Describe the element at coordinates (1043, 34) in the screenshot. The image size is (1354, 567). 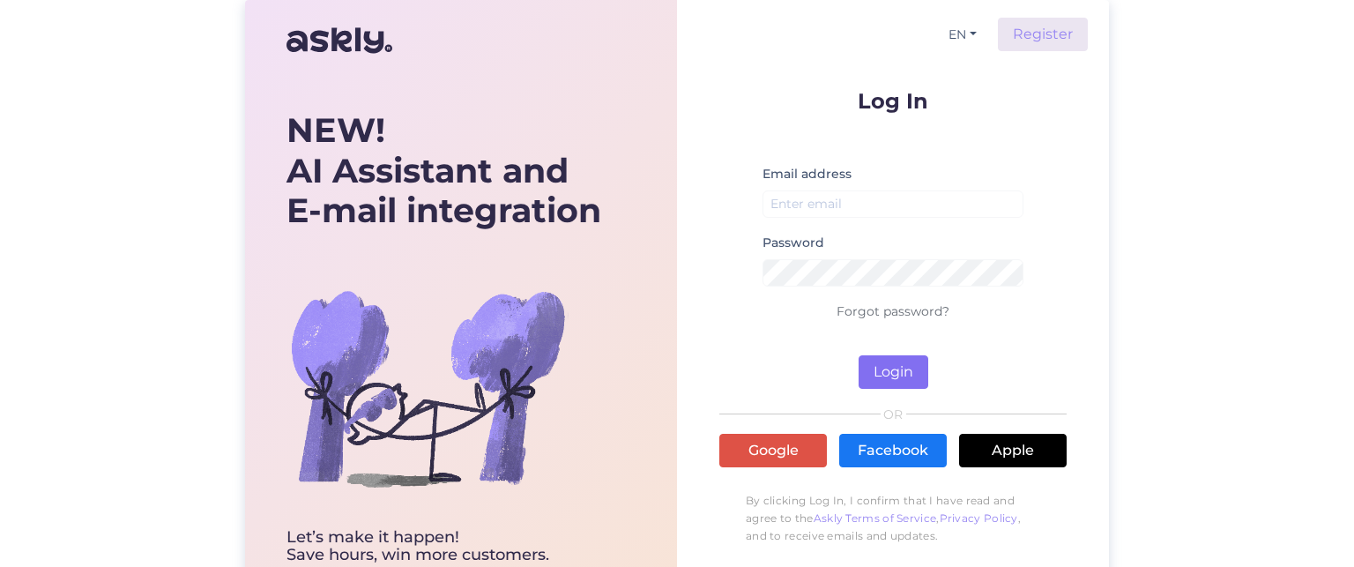
I see `a: Register` at that location.